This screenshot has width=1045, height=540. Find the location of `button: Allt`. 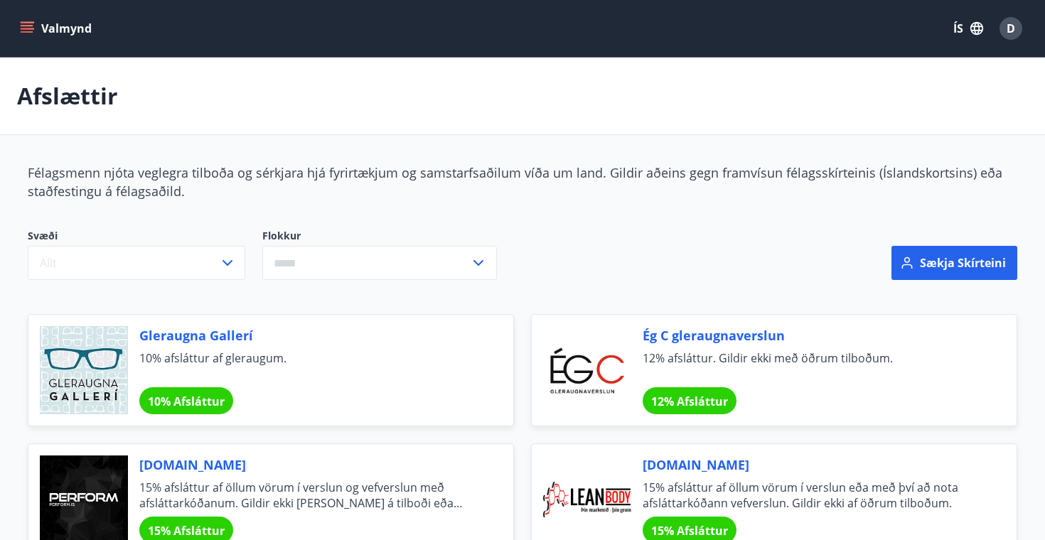

button: Allt is located at coordinates (136, 263).